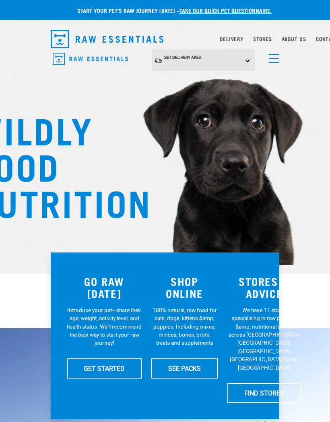 This screenshot has width=330, height=422. Describe the element at coordinates (272, 56) in the screenshot. I see `a: menu` at that location.